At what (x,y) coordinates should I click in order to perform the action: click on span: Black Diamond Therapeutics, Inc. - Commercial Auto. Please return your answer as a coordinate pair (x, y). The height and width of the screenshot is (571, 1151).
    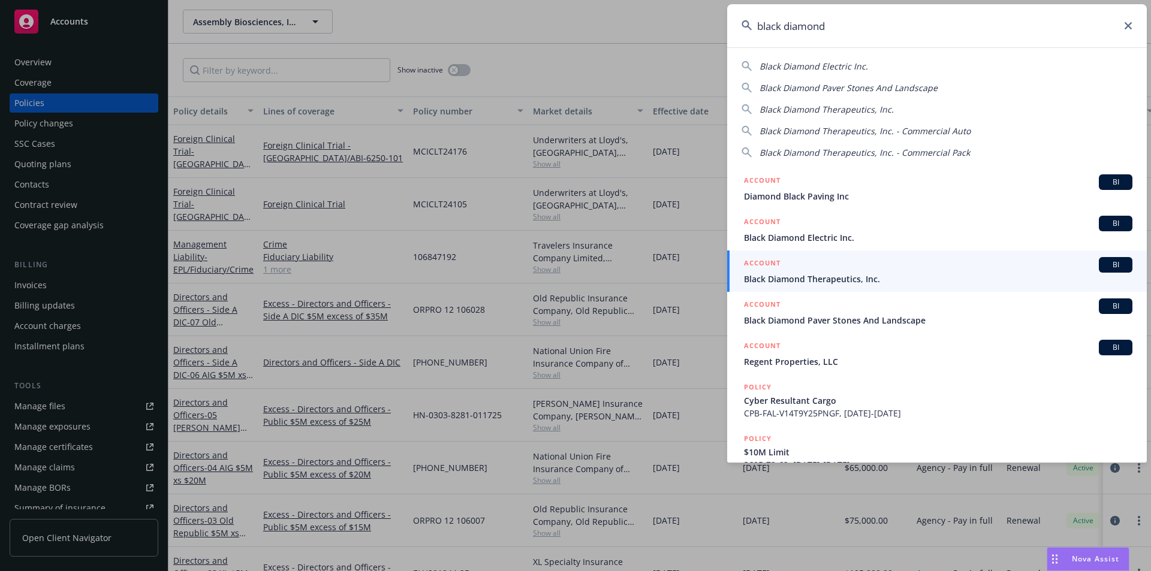
    Looking at the image, I should click on (865, 131).